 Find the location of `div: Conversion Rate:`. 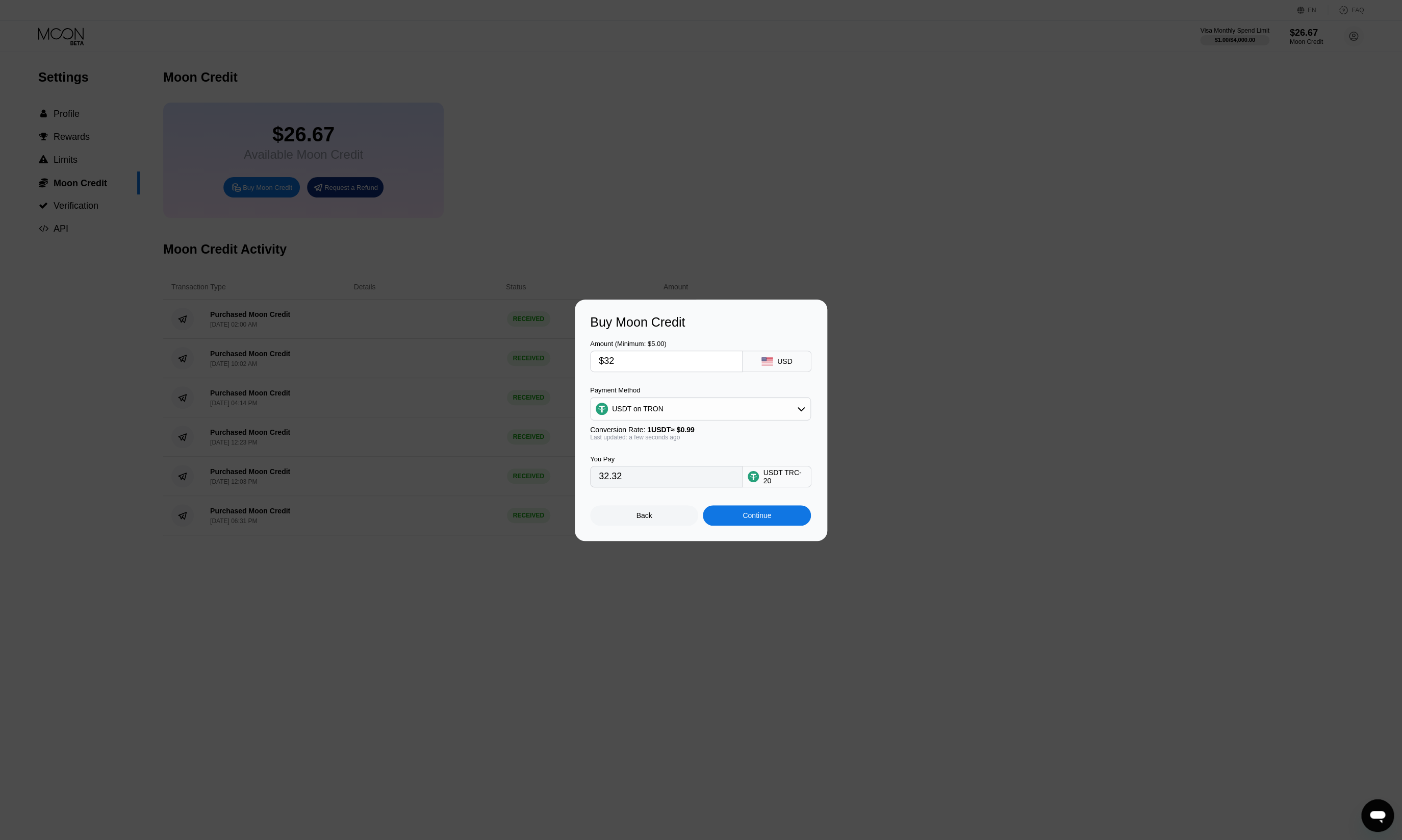

div: Conversion Rate: is located at coordinates (701, 429).